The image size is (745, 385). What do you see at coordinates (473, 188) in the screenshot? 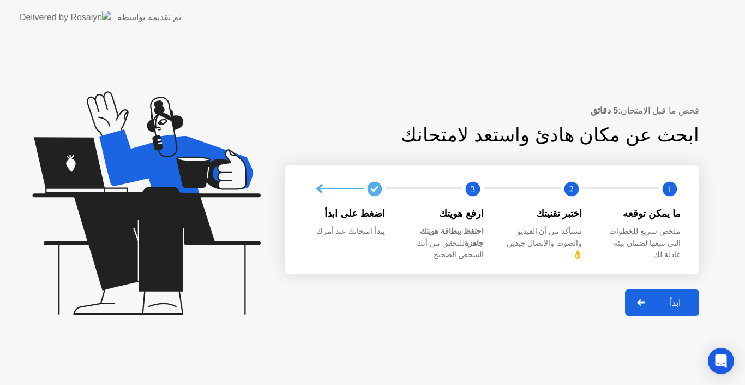
I see `text: 3` at bounding box center [473, 188].